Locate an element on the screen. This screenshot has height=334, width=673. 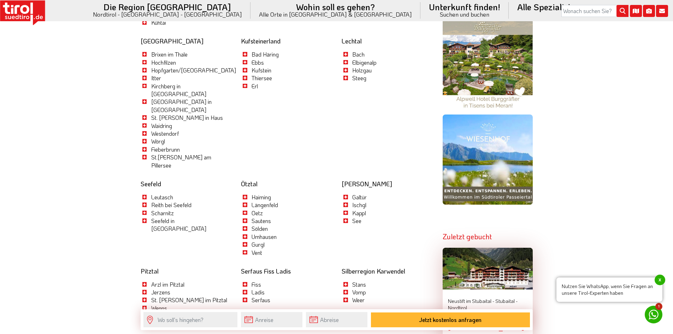
a: Kappl is located at coordinates (359, 213).